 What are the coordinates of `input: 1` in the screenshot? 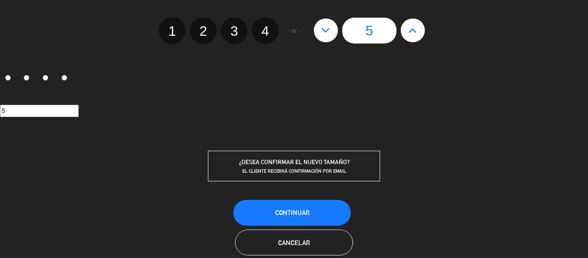 It's located at (8, 78).